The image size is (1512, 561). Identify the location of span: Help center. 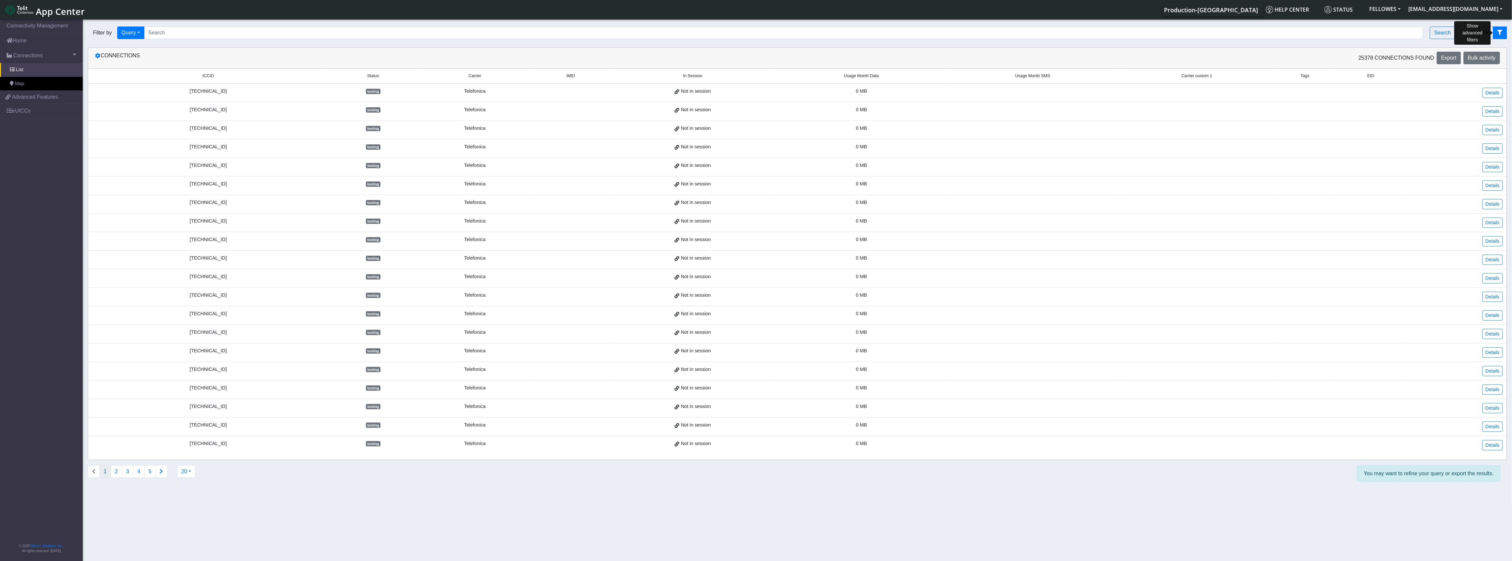
(1287, 10).